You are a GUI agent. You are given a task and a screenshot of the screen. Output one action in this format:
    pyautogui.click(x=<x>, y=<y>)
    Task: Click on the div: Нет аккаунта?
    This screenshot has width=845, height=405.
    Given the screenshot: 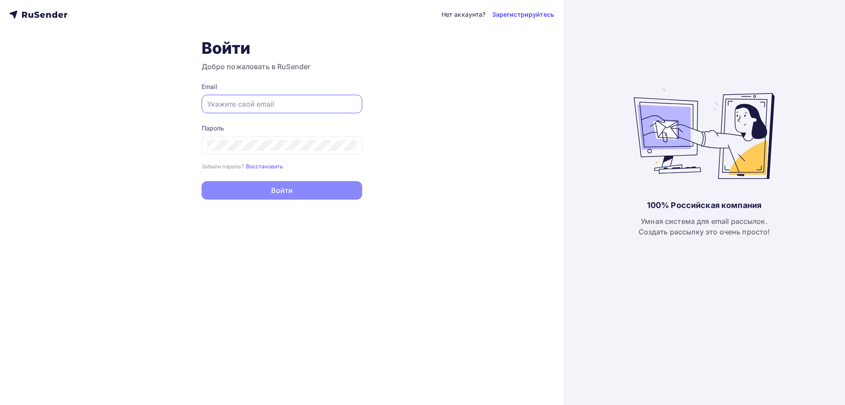 What is the action you would take?
    pyautogui.click(x=463, y=15)
    